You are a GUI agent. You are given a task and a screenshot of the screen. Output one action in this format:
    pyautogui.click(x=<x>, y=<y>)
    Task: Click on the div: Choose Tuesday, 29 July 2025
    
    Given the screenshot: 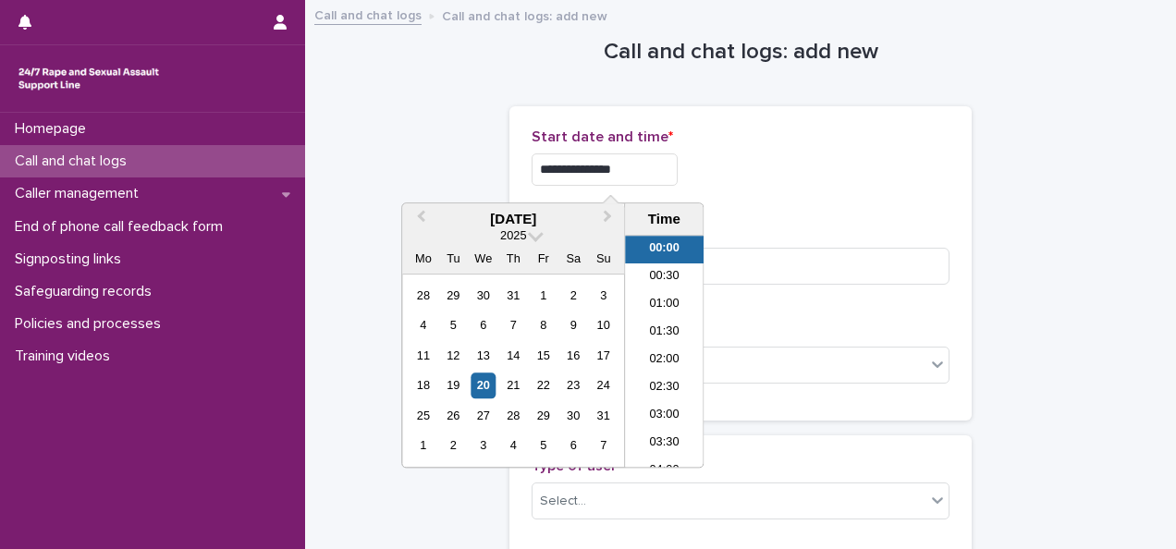 What is the action you would take?
    pyautogui.click(x=453, y=295)
    